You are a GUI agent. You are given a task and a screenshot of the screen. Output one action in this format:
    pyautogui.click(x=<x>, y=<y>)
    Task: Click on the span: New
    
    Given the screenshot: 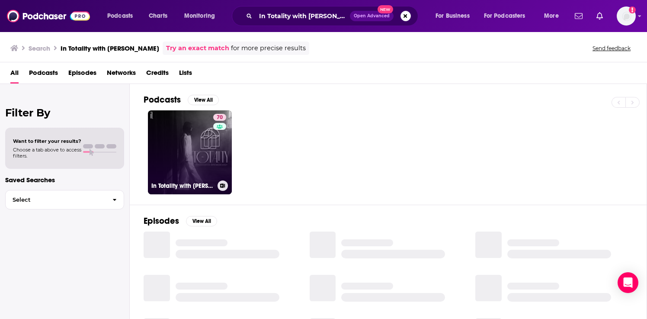 What is the action you would take?
    pyautogui.click(x=386, y=9)
    